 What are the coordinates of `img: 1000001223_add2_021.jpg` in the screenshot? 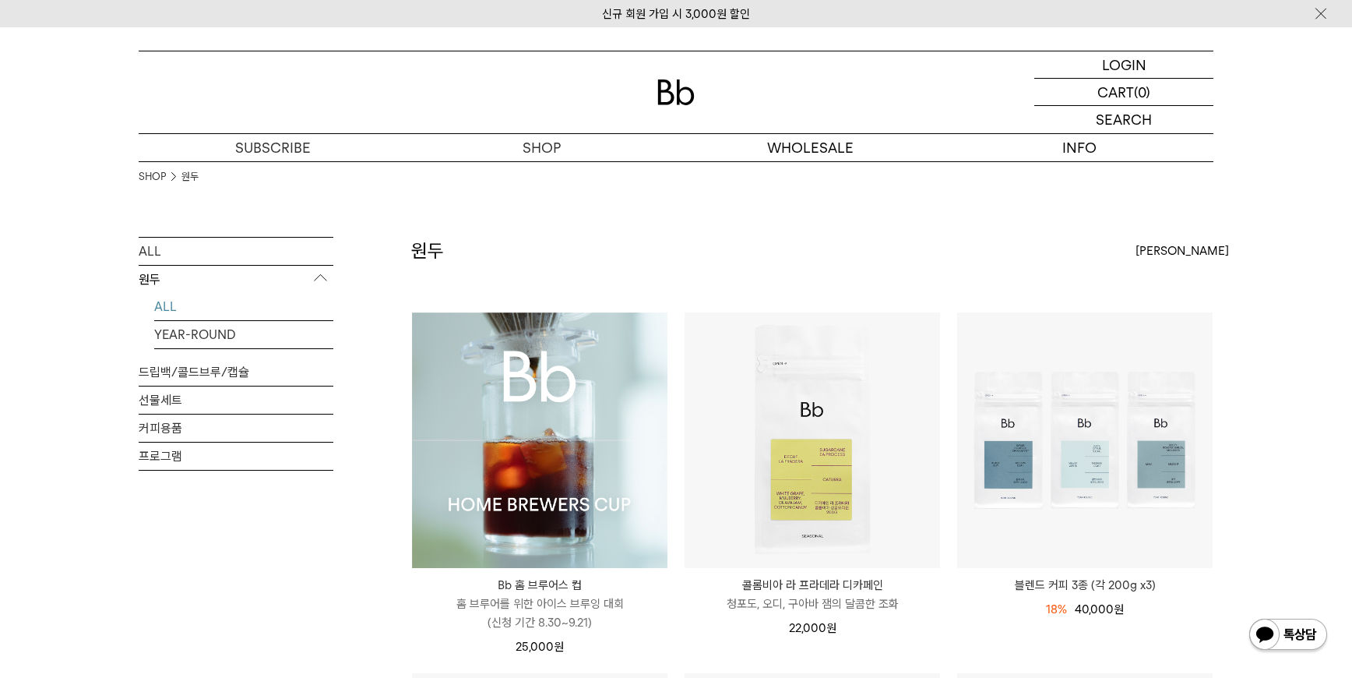 It's located at (540, 440).